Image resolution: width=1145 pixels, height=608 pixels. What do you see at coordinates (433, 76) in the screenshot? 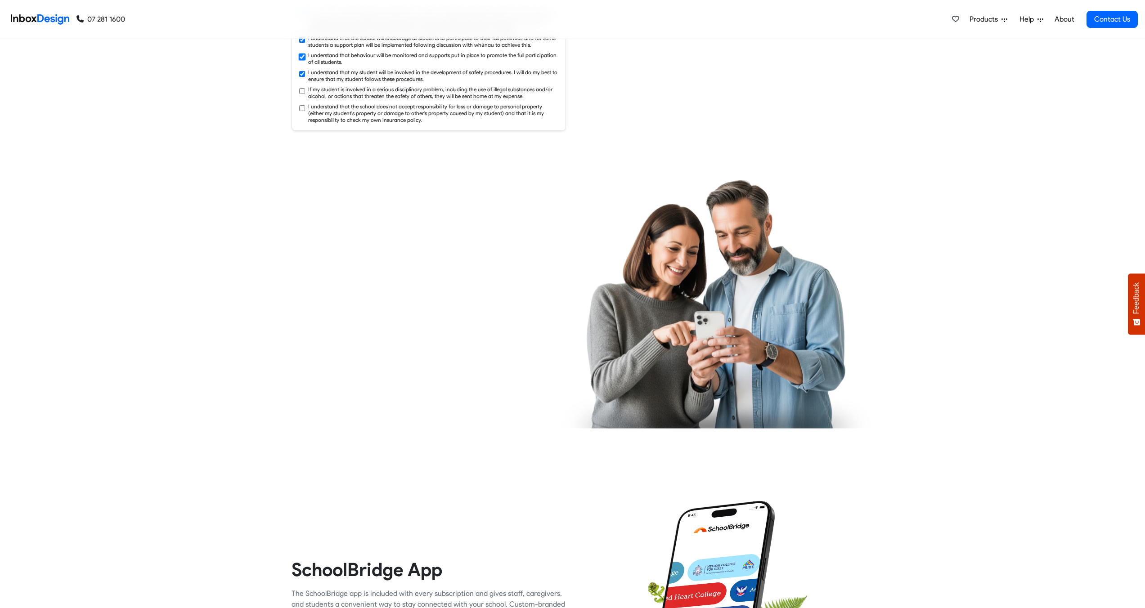
I see `label: I understand that my student will be involved in the development of safety procedures. I will do ...` at bounding box center [433, 76].